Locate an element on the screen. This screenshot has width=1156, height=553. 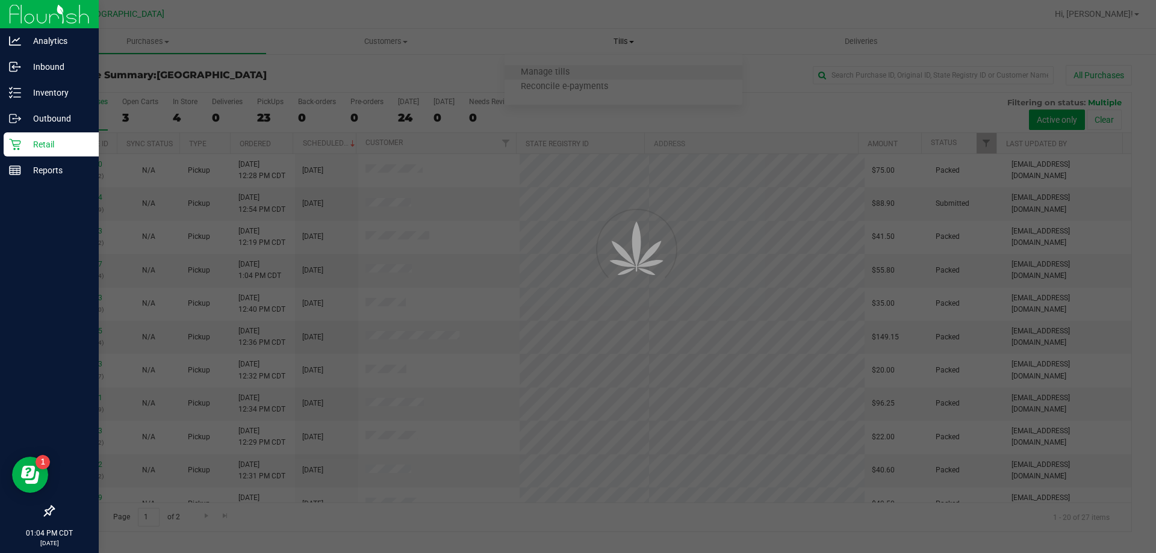
inline-svg: Inbound is located at coordinates (15, 67).